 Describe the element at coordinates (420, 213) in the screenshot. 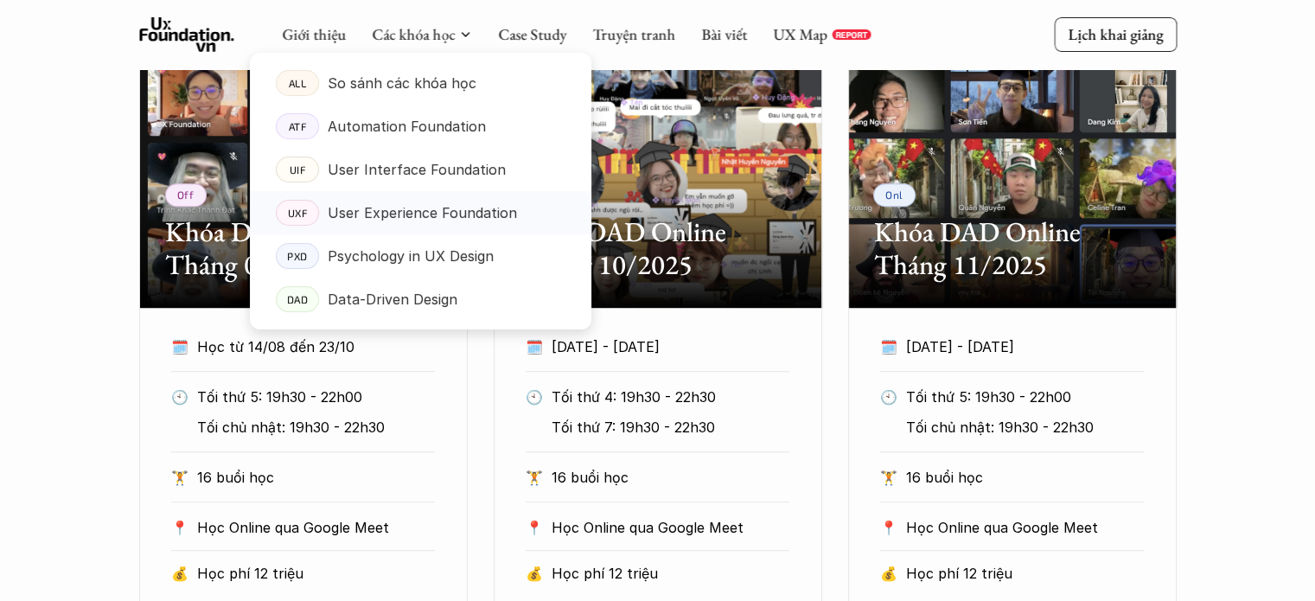

I see `a: UXFUser Experience Foundation` at that location.